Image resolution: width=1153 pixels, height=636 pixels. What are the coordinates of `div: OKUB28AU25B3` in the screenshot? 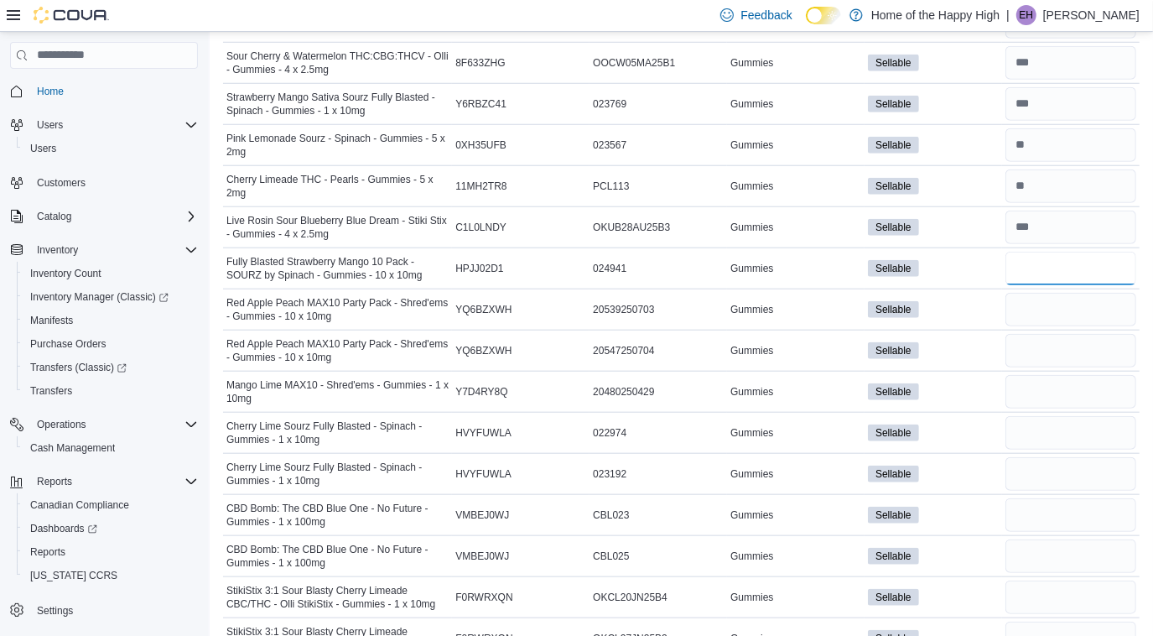 It's located at (658, 227).